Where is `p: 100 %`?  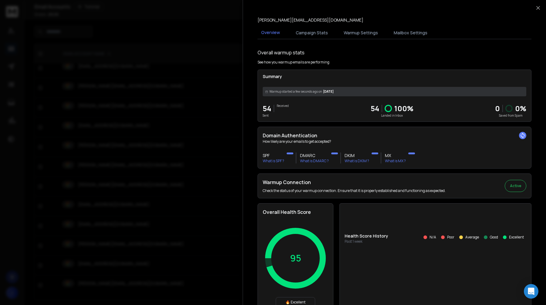
p: 100 % is located at coordinates (404, 108).